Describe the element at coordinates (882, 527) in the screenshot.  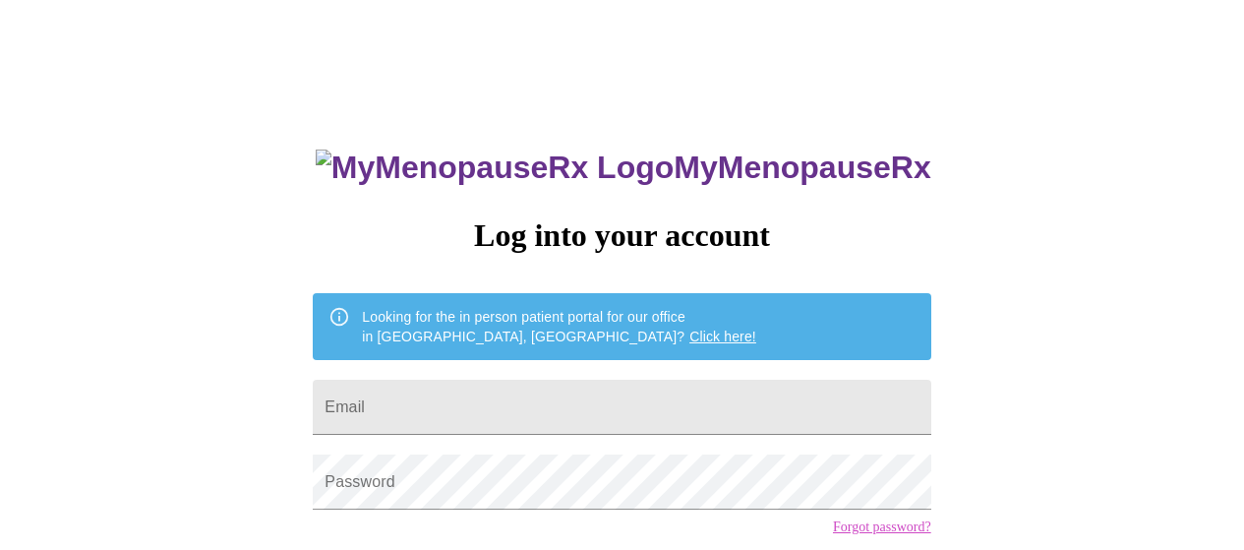
I see `a: Forgot password?` at that location.